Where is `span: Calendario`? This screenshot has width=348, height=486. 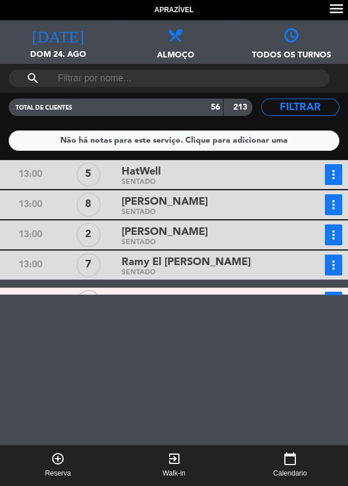
span: Calendario is located at coordinates (290, 473).